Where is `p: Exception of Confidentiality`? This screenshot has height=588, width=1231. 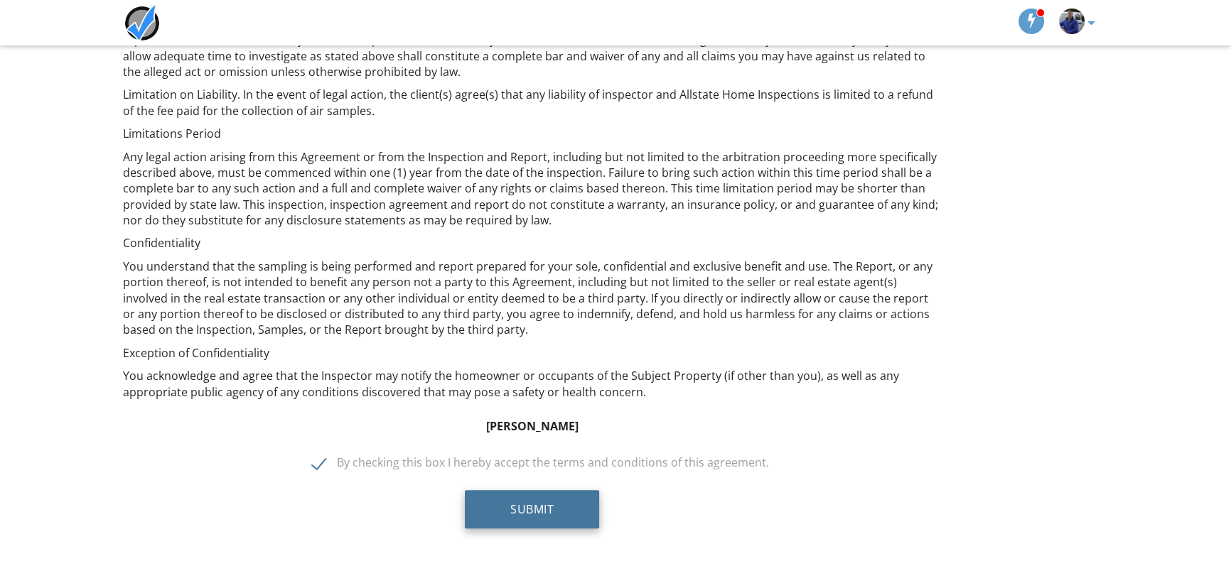 p: Exception of Confidentiality is located at coordinates (532, 353).